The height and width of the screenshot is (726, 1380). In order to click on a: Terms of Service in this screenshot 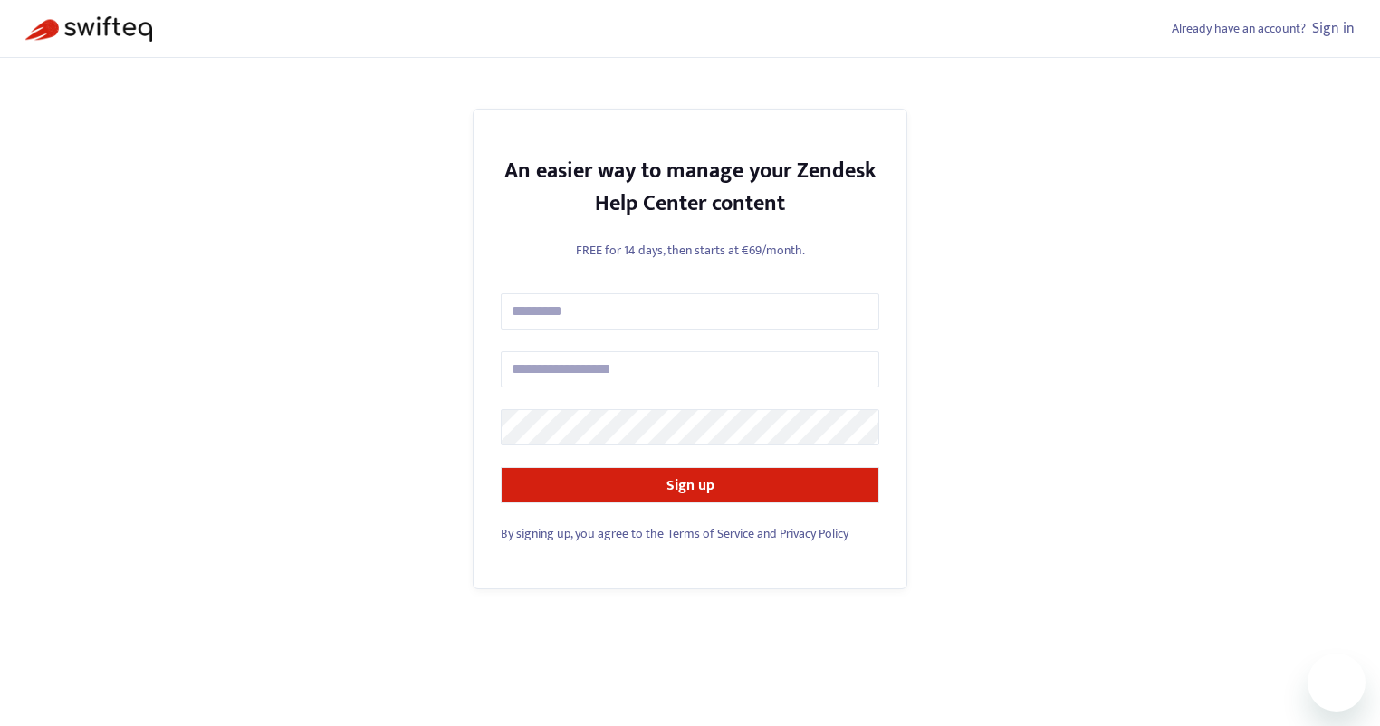, I will do `click(711, 533)`.